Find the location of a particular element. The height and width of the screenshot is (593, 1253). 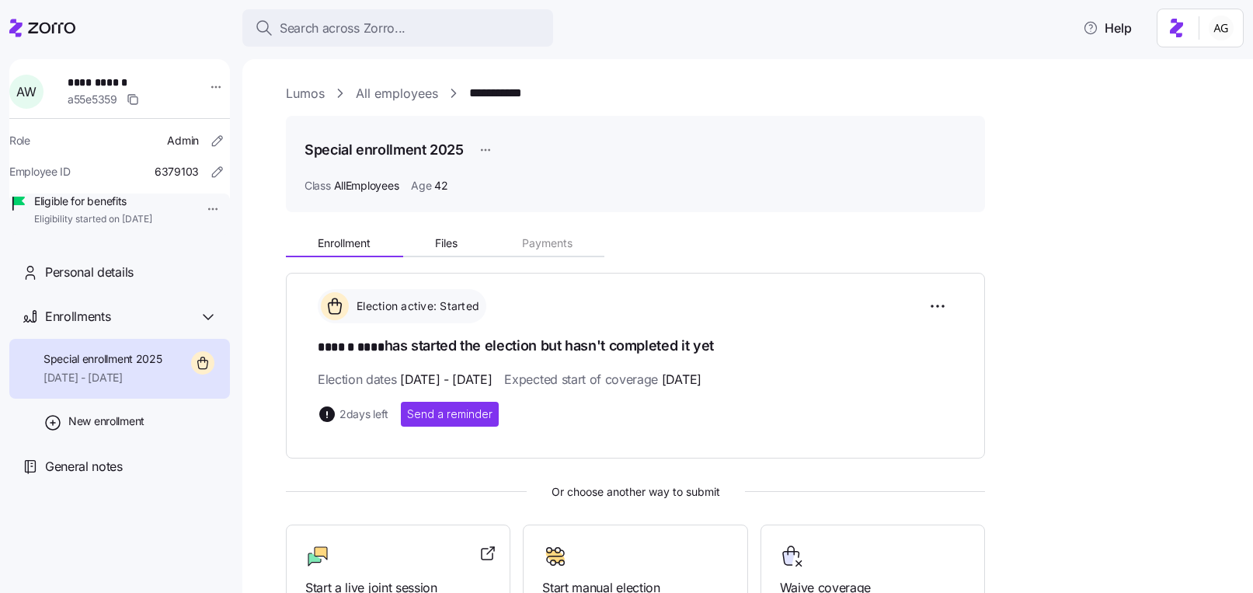

span: Help is located at coordinates (1107, 28).